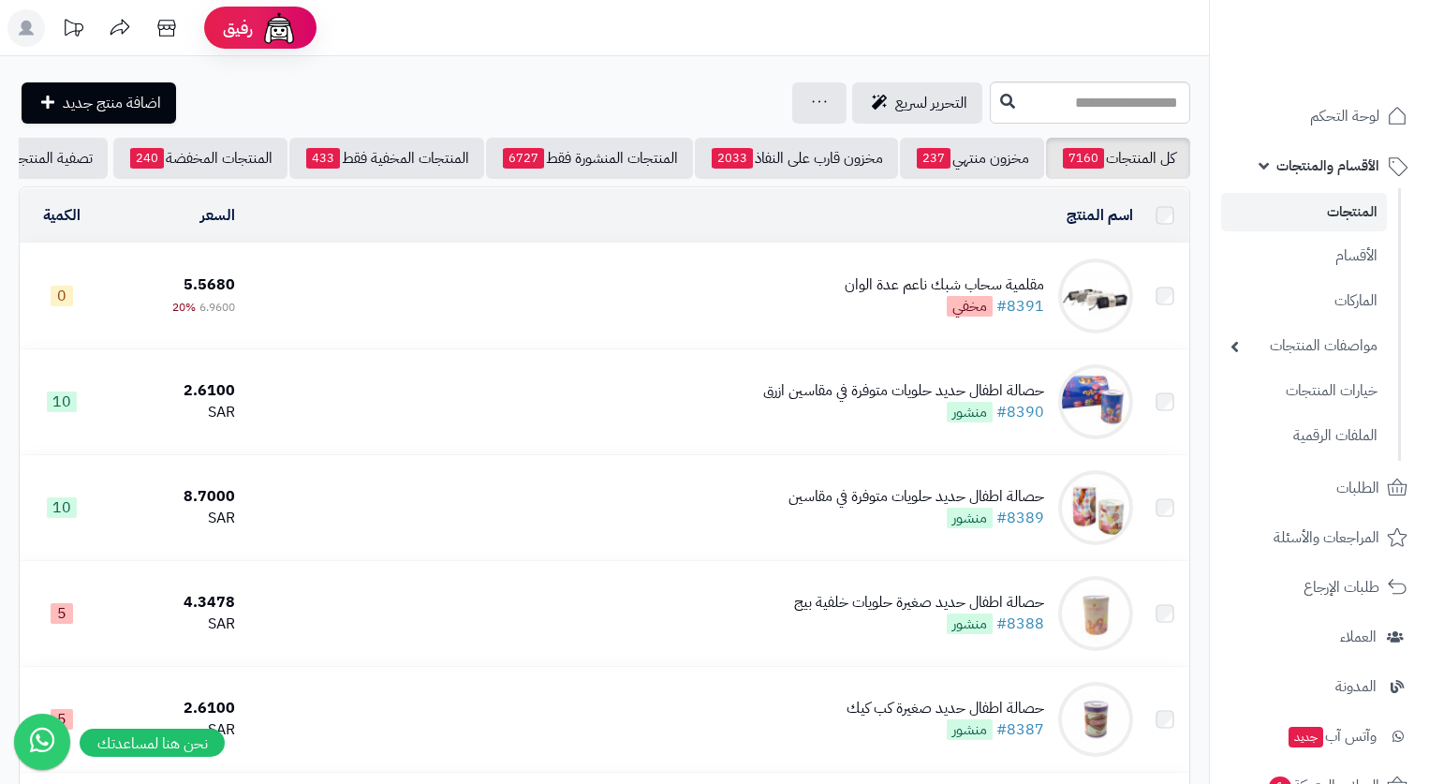 This screenshot has height=784, width=1429. What do you see at coordinates (1305, 737) in the screenshot?
I see `span: جديد` at bounding box center [1305, 737].